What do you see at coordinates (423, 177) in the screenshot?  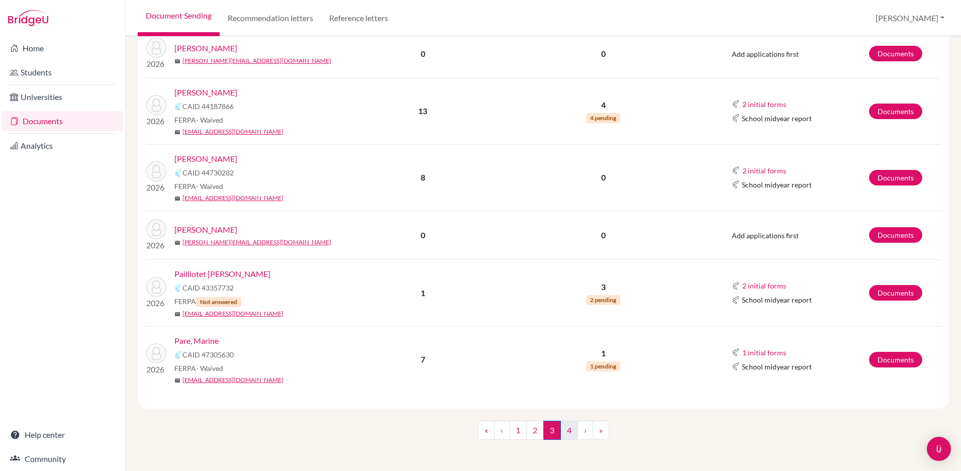 I see `b: 8` at bounding box center [423, 177].